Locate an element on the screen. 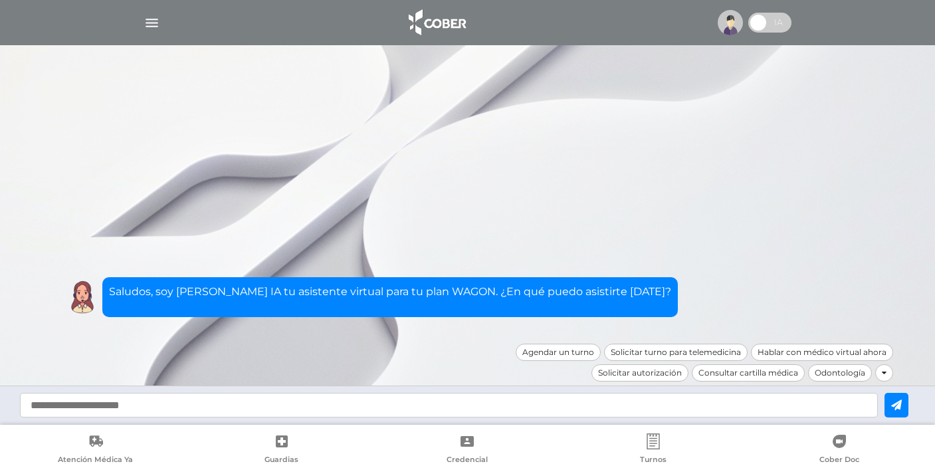 This screenshot has height=470, width=935. span: Turnos is located at coordinates (653, 460).